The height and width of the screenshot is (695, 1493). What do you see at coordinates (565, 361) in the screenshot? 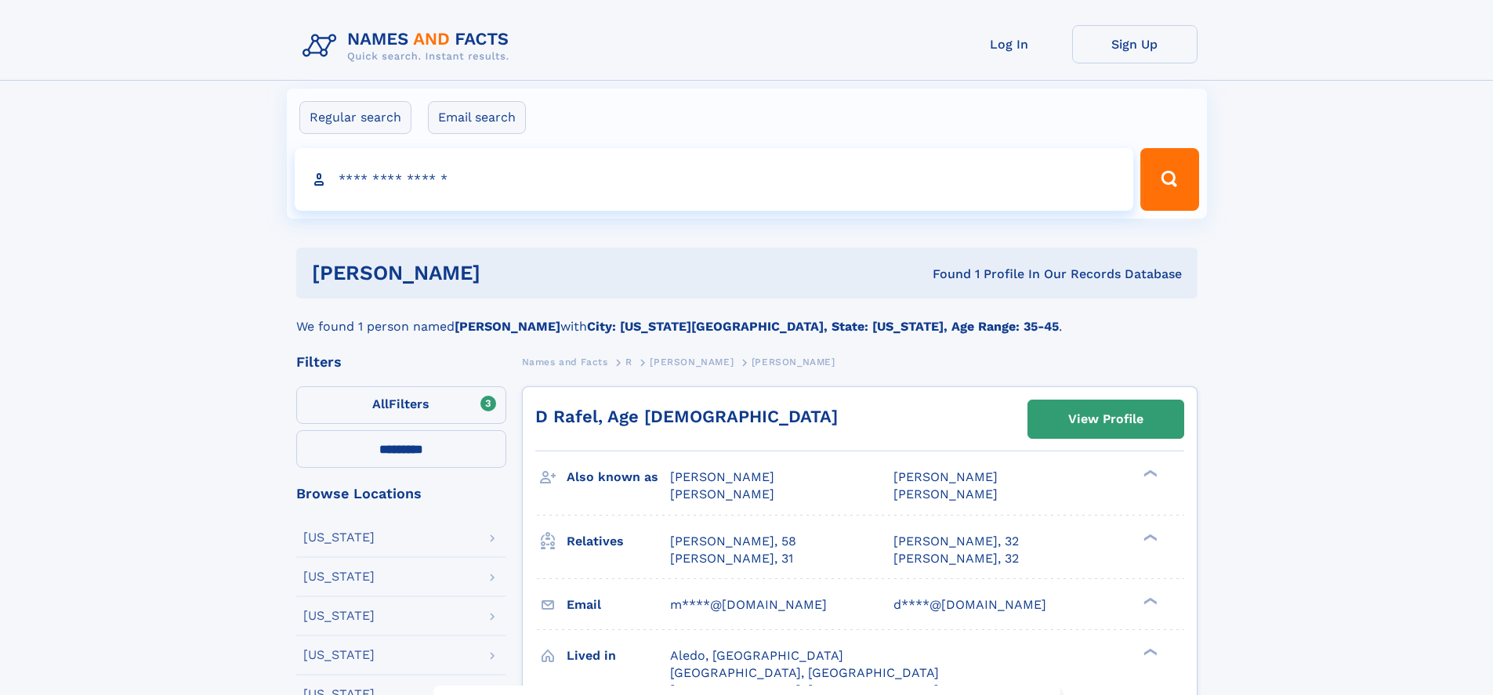
I see `a: Names and Facts` at bounding box center [565, 361].